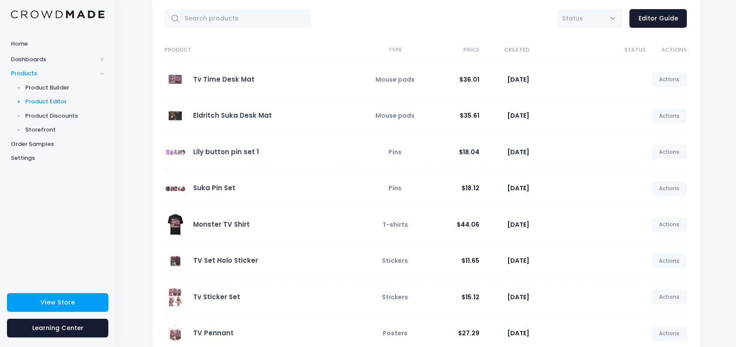 This screenshot has width=736, height=347. I want to click on a: Monster TV Shirt, so click(221, 224).